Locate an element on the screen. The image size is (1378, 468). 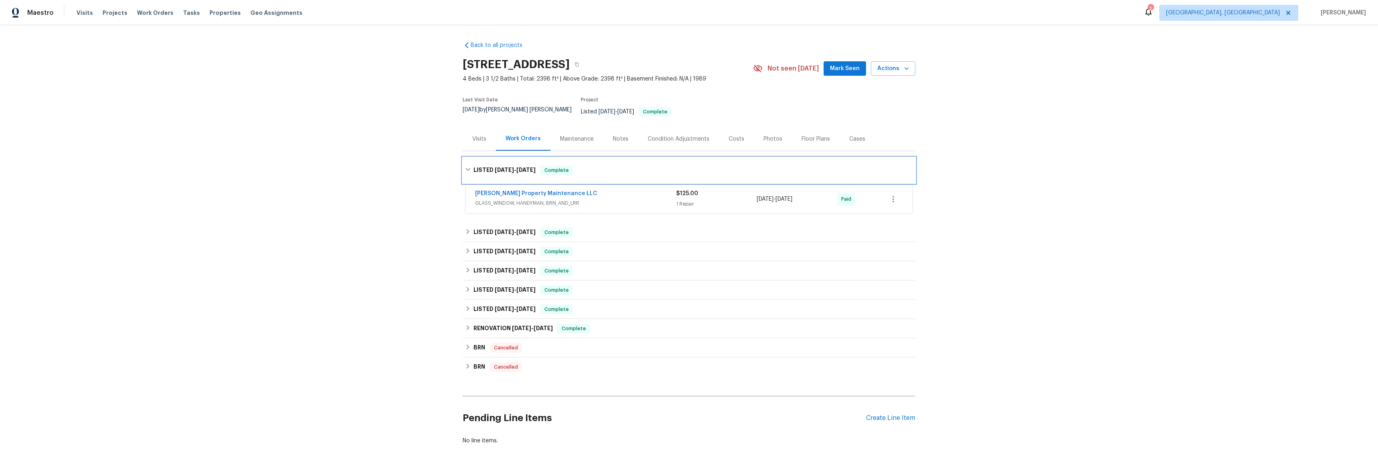
div: Notes is located at coordinates (620, 139).